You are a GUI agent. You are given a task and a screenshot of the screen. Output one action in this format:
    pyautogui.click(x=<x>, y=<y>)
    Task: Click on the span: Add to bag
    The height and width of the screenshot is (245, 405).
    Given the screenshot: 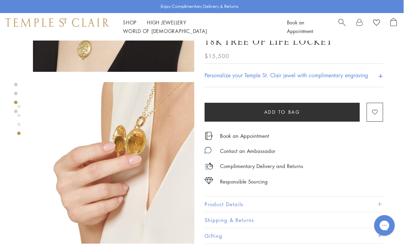 What is the action you would take?
    pyautogui.click(x=282, y=112)
    